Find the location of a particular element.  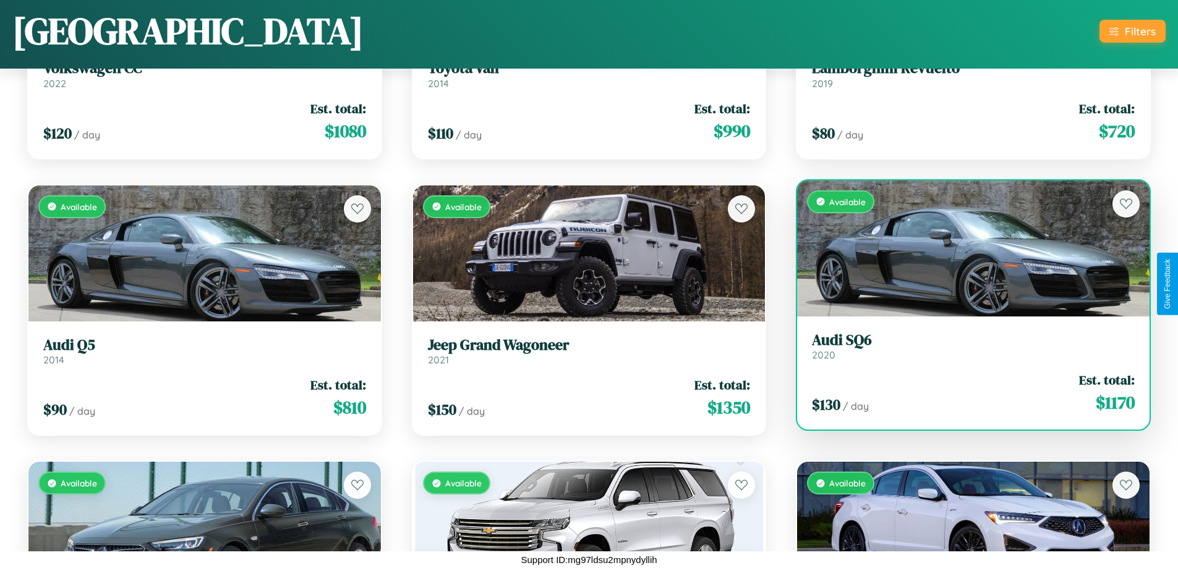

div: Give Feedback is located at coordinates (1167, 284).